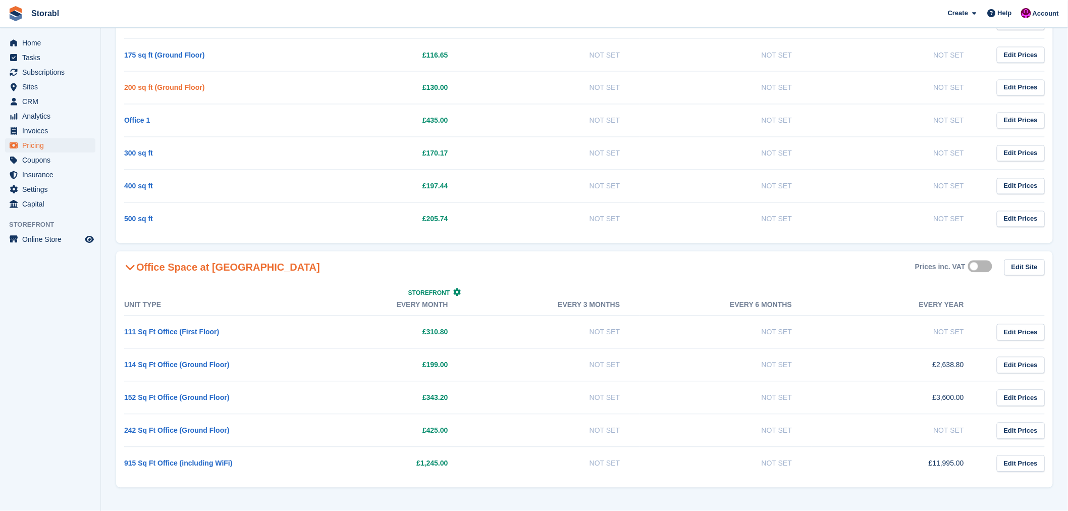 This screenshot has height=511, width=1068. I want to click on td: £343.20, so click(382, 398).